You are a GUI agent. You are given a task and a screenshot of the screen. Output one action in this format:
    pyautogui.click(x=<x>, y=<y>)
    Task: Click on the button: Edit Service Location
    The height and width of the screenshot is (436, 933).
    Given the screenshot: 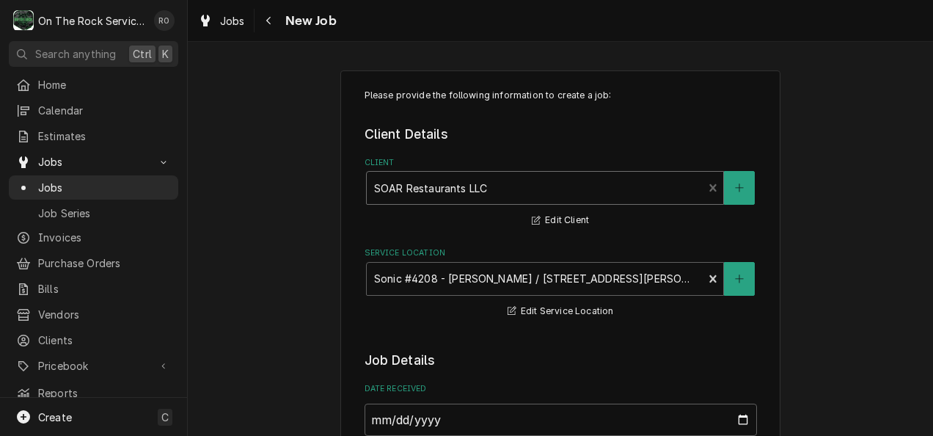 What is the action you would take?
    pyautogui.click(x=560, y=311)
    